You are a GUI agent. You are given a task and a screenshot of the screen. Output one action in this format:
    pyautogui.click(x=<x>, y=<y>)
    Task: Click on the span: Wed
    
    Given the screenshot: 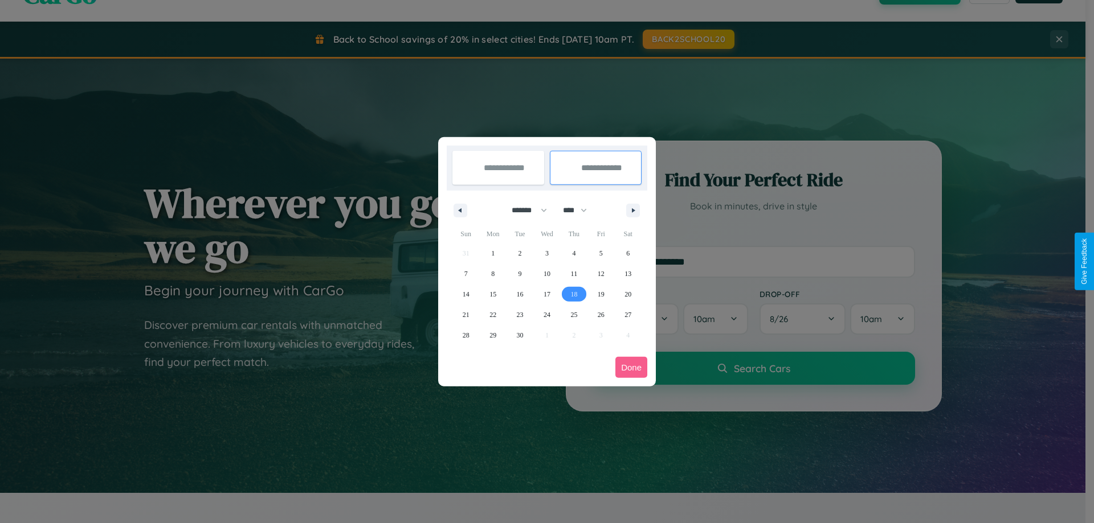 What is the action you would take?
    pyautogui.click(x=546, y=234)
    